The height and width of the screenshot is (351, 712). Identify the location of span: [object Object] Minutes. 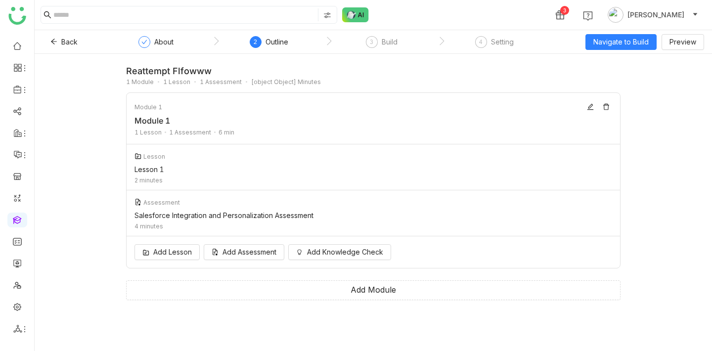
(286, 82).